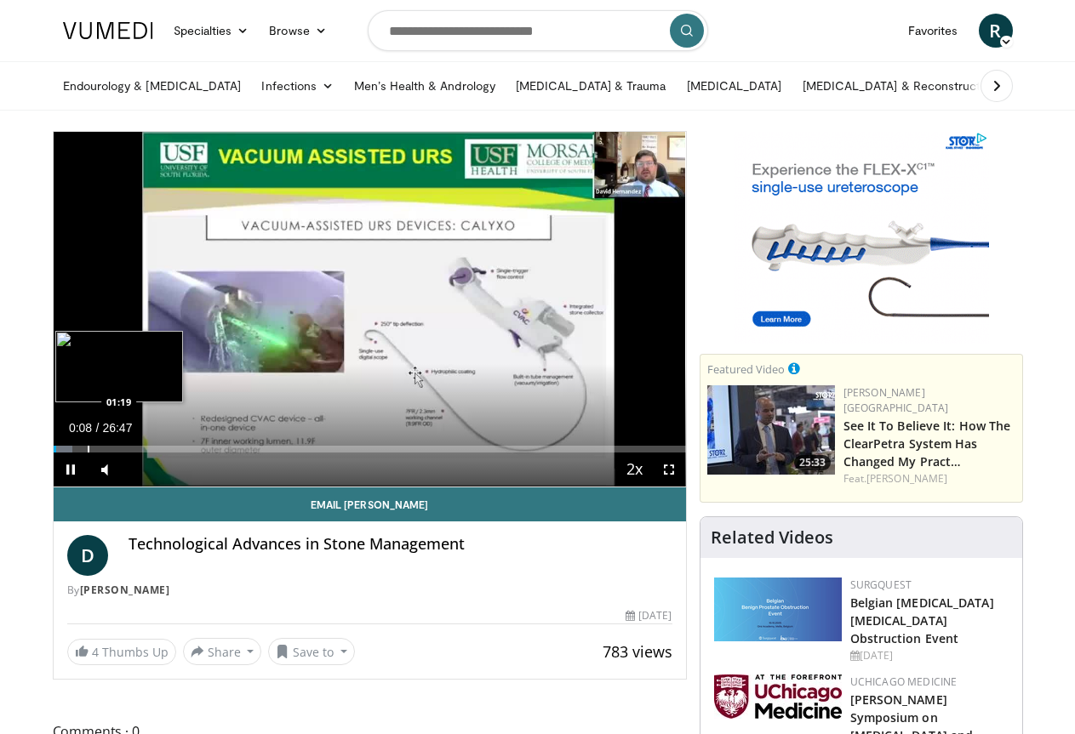 The image size is (1075, 734). What do you see at coordinates (95, 652) in the screenshot?
I see `span: 4` at bounding box center [95, 652].